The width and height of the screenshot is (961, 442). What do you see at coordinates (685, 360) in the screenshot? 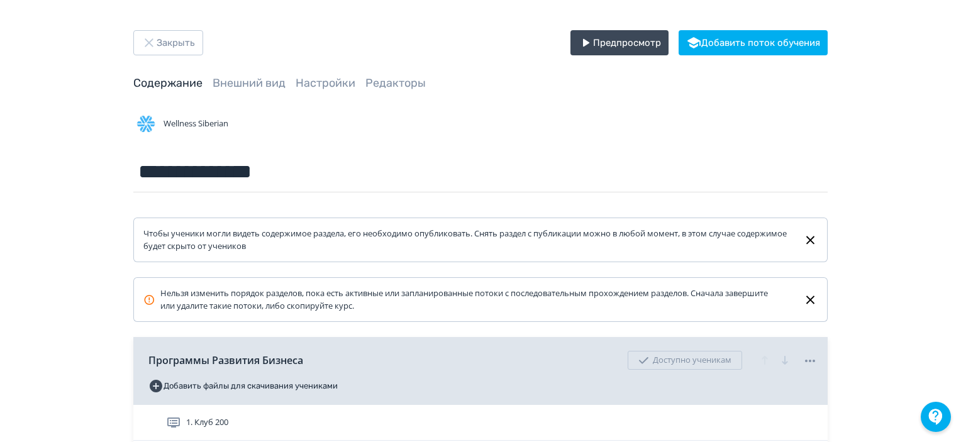
I see `div: Доступно ученикам` at bounding box center [685, 360].